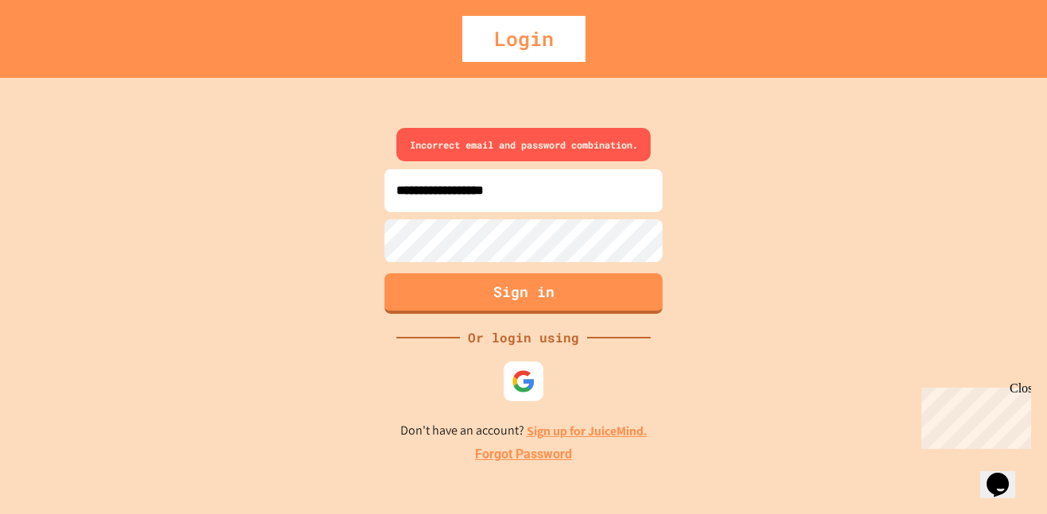  I want to click on img: google-icon.svg, so click(523, 381).